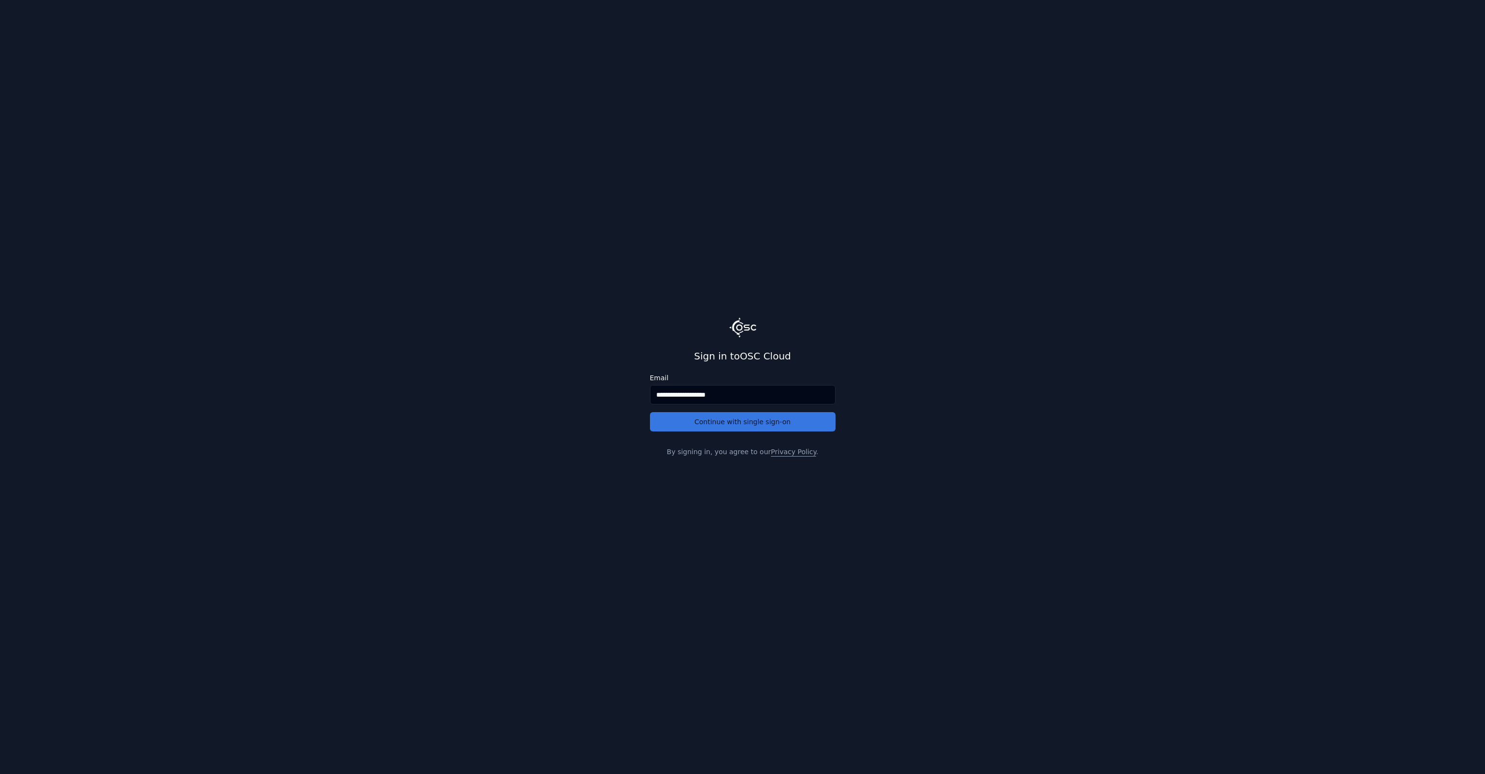 The width and height of the screenshot is (1485, 774). Describe the element at coordinates (743, 378) in the screenshot. I see `label: Email` at that location.